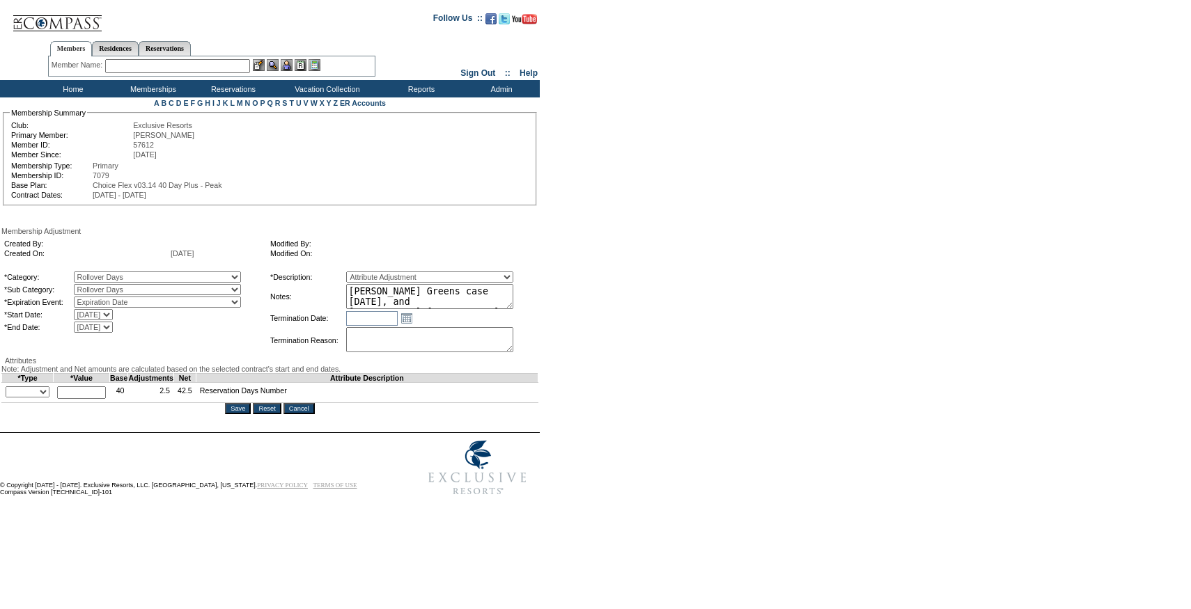 This screenshot has height=609, width=1191. What do you see at coordinates (156, 103) in the screenshot?
I see `a: A` at bounding box center [156, 103].